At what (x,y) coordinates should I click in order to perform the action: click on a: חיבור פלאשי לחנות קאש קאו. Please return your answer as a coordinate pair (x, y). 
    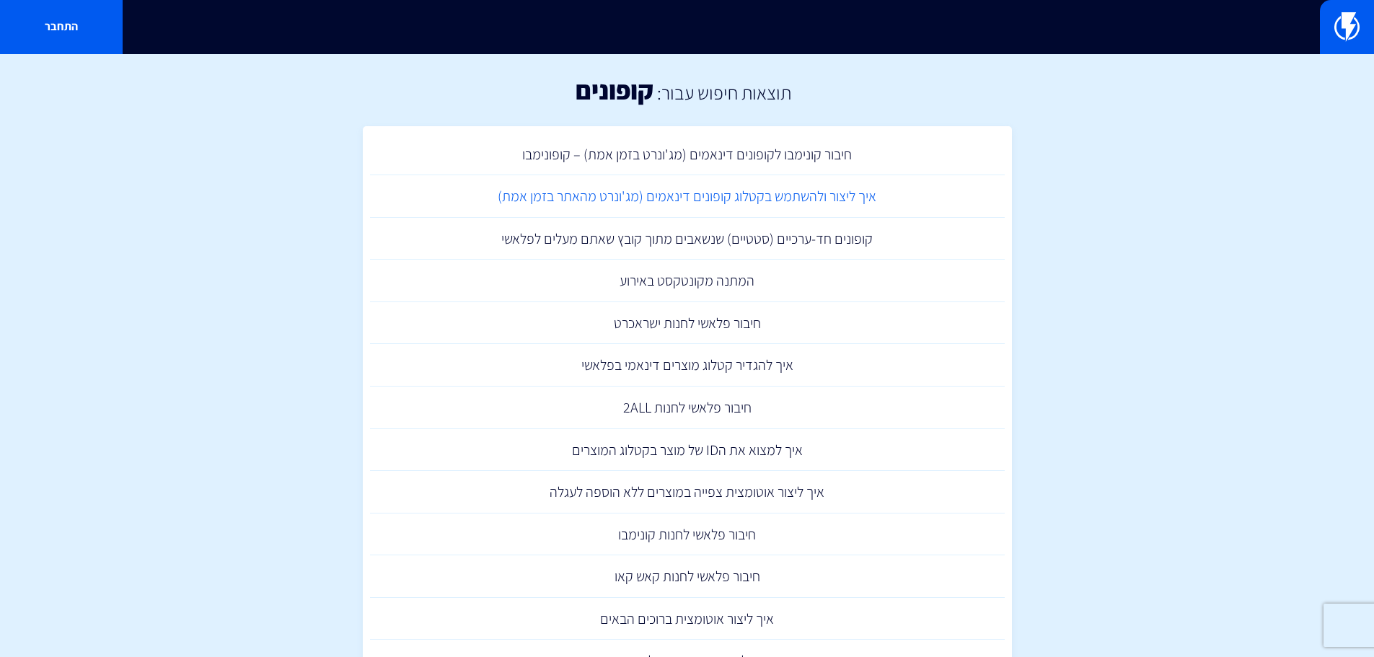
    Looking at the image, I should click on (687, 576).